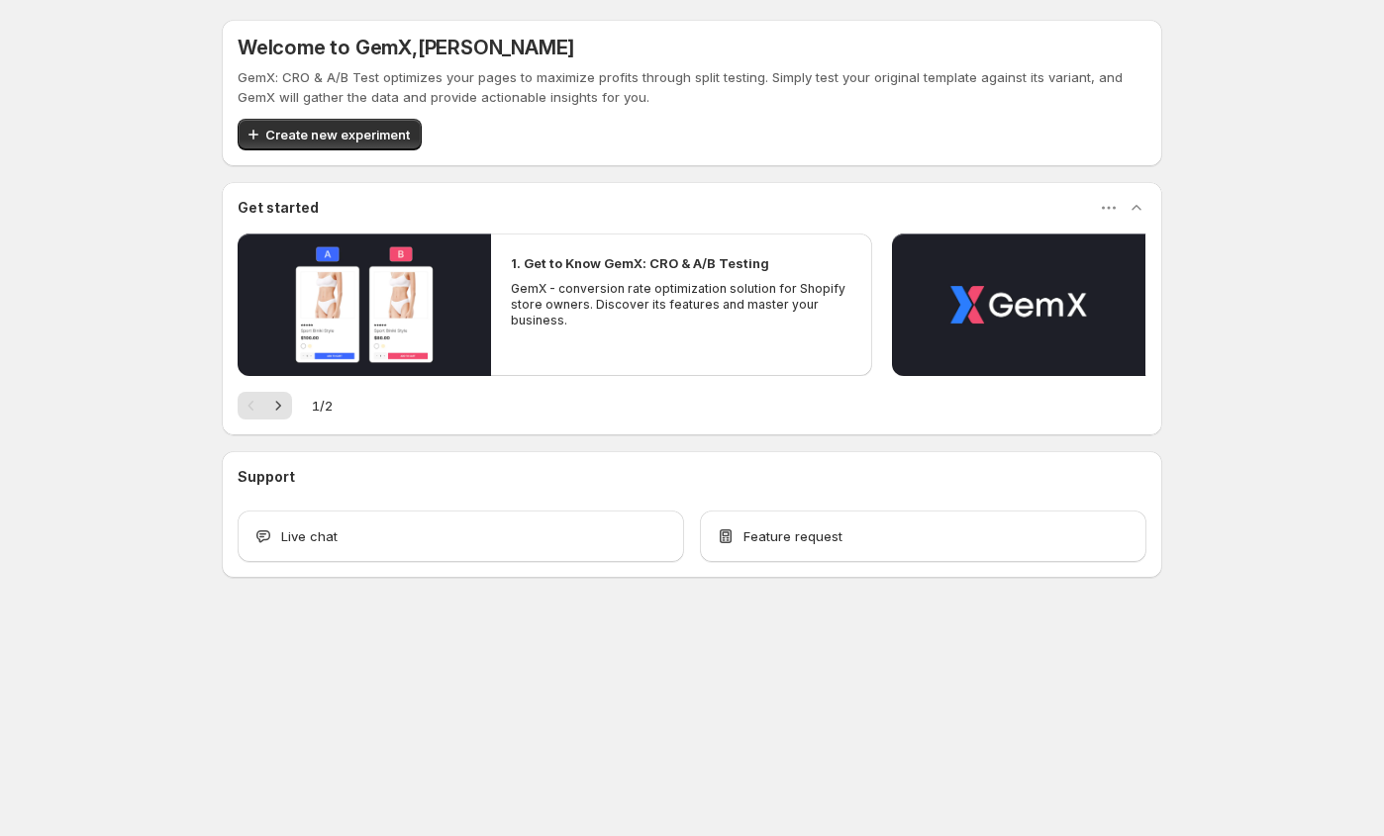  What do you see at coordinates (681, 305) in the screenshot?
I see `p: GemX - conversion rate optimization solution for Shopify store owners. Discover its features and ...` at bounding box center [681, 305].